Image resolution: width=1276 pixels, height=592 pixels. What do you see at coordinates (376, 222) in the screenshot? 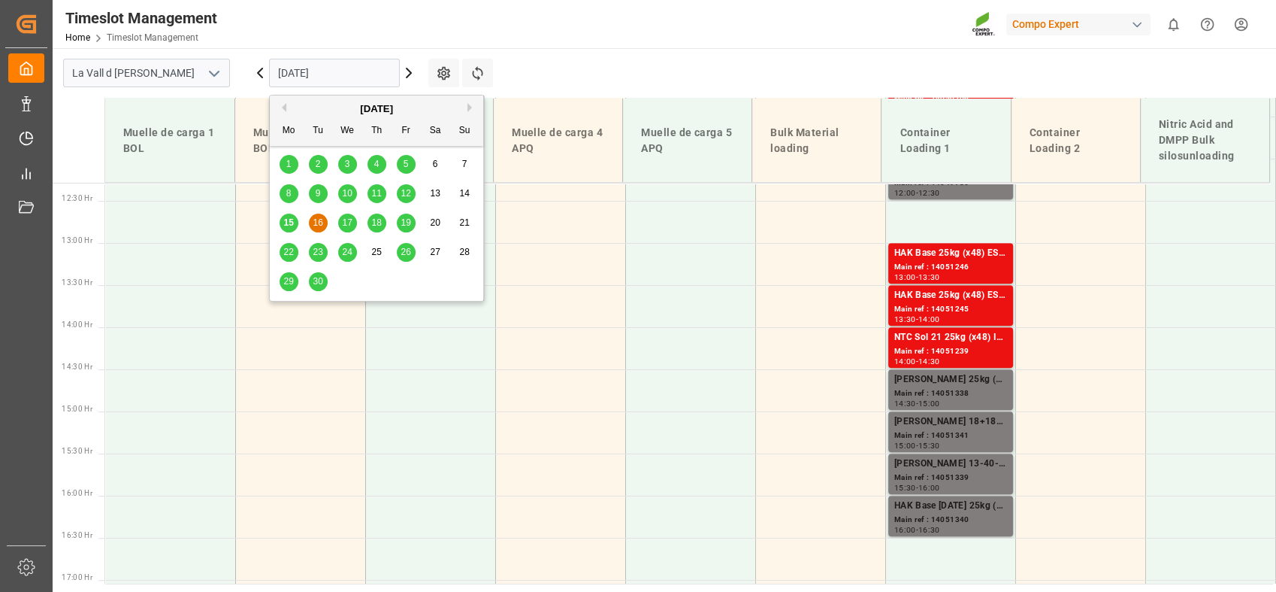
I see `span: 18` at bounding box center [376, 222].